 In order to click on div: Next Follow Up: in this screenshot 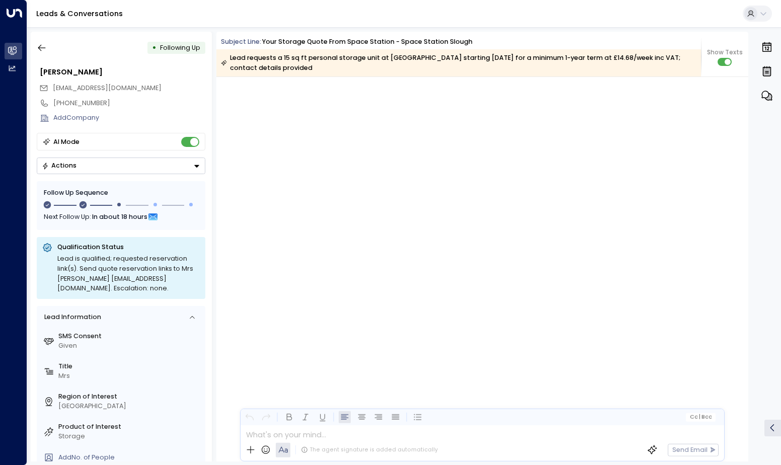, I will do `click(121, 217)`.